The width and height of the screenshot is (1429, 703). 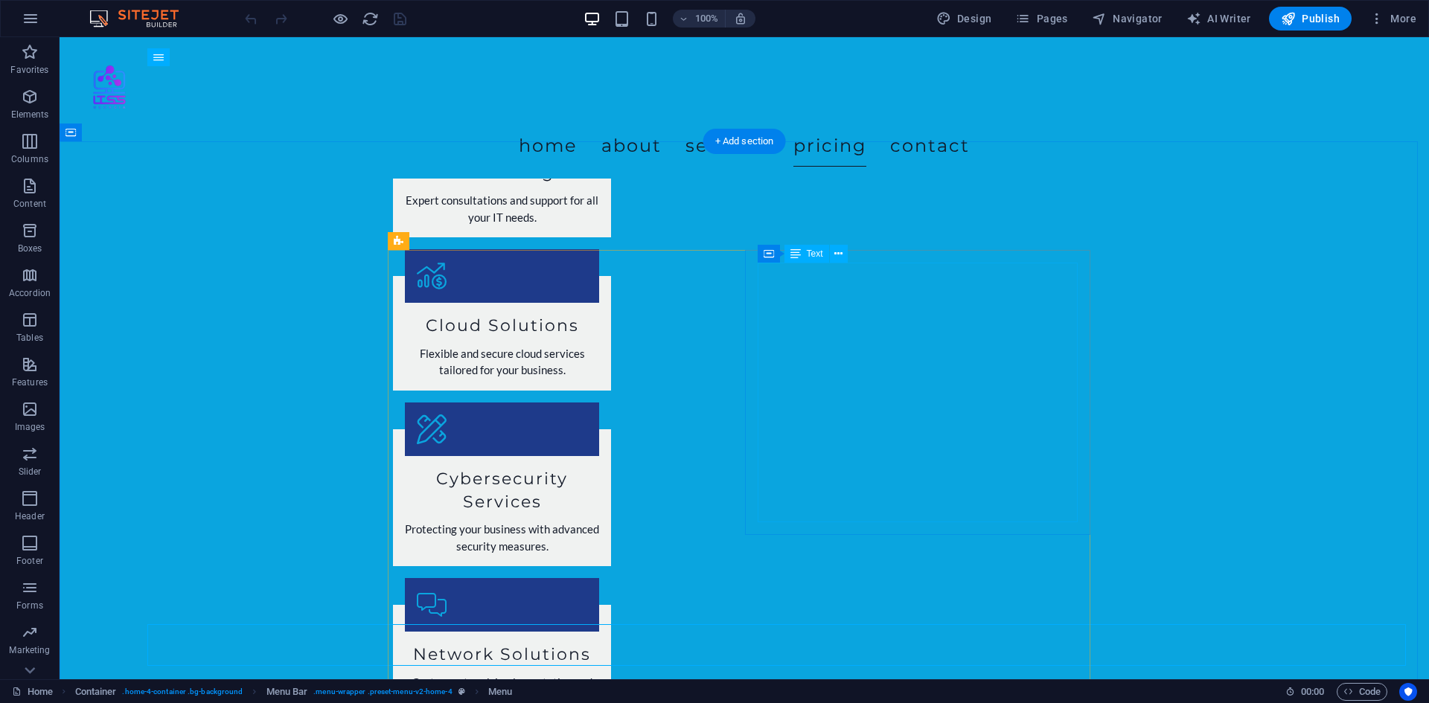 I want to click on nav: breadcrumb, so click(x=294, y=692).